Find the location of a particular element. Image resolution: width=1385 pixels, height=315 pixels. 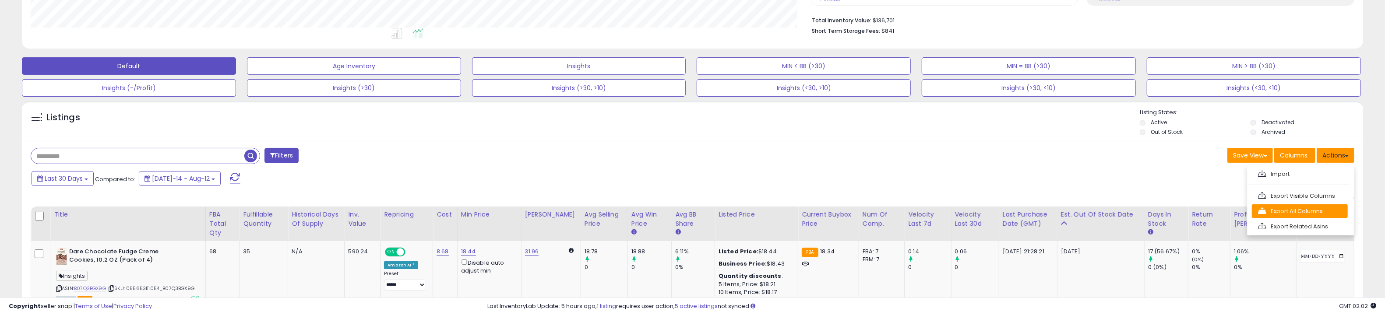

a: Terms of Use is located at coordinates (93, 306).